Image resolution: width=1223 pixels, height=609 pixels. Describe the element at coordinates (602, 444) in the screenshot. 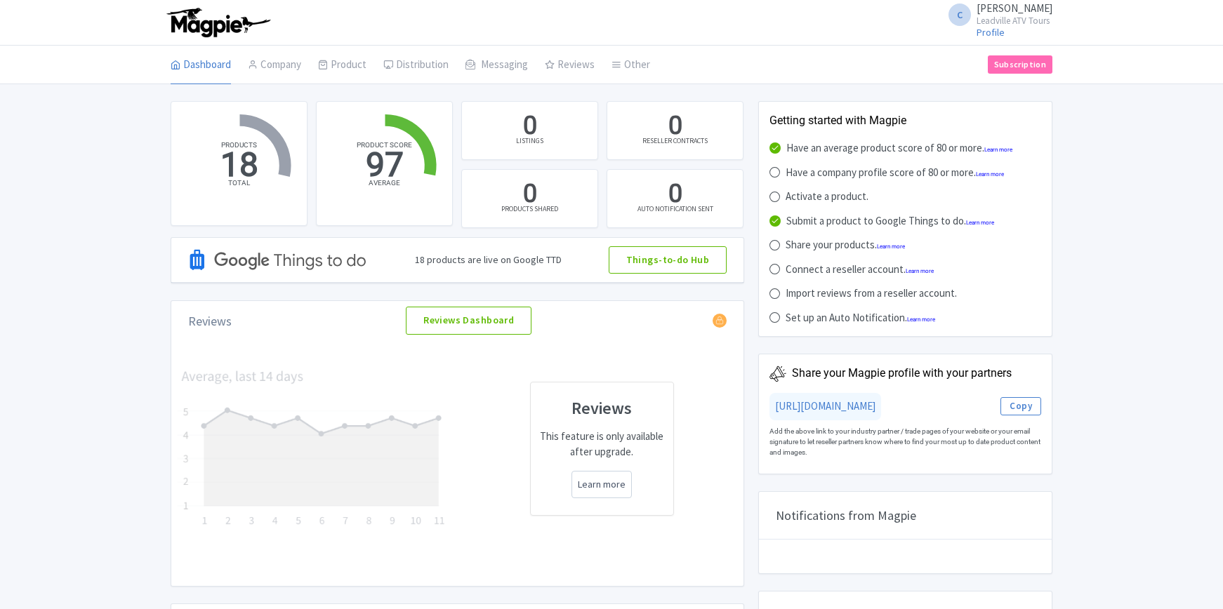

I see `p: This feature is only available after upgrade.` at that location.